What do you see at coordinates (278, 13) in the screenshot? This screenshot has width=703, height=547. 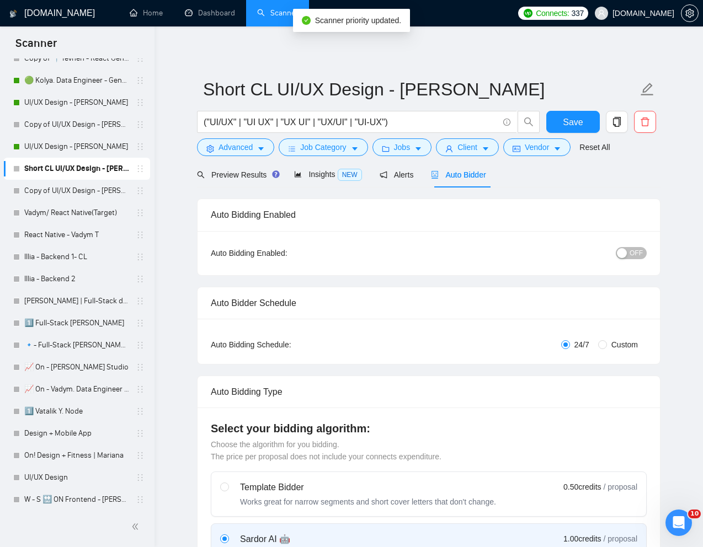 I see `a: searchScanner` at bounding box center [278, 13].